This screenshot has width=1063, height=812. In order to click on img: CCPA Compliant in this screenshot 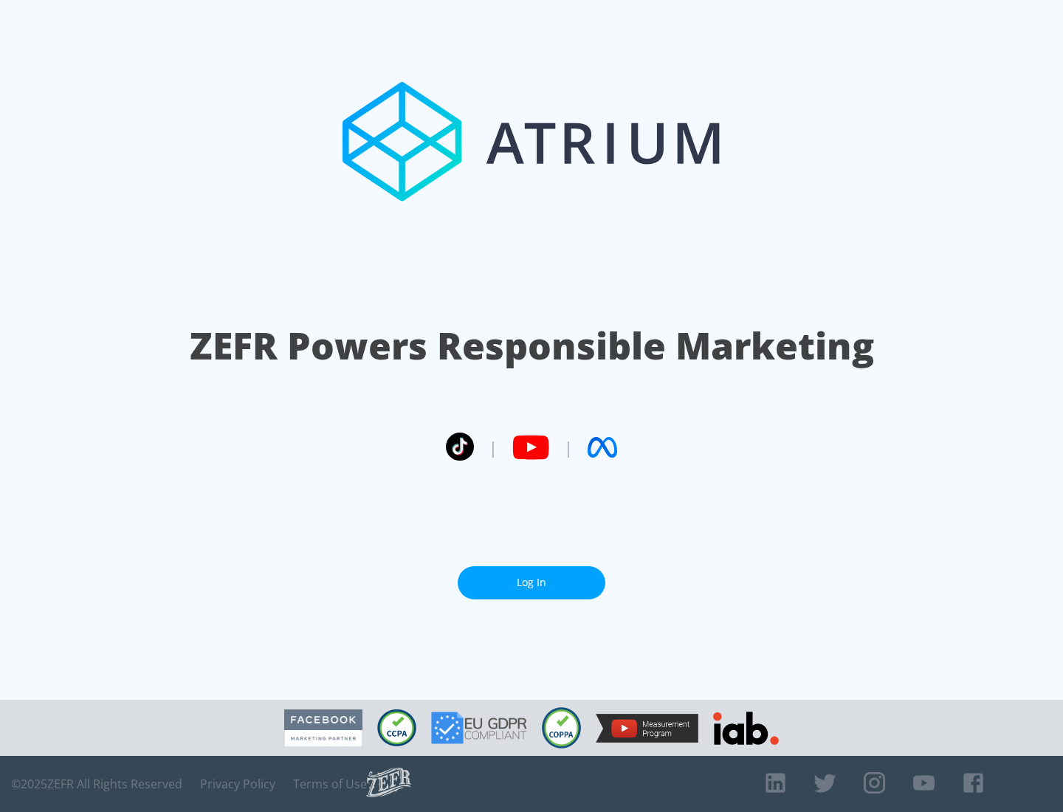, I will do `click(396, 728)`.